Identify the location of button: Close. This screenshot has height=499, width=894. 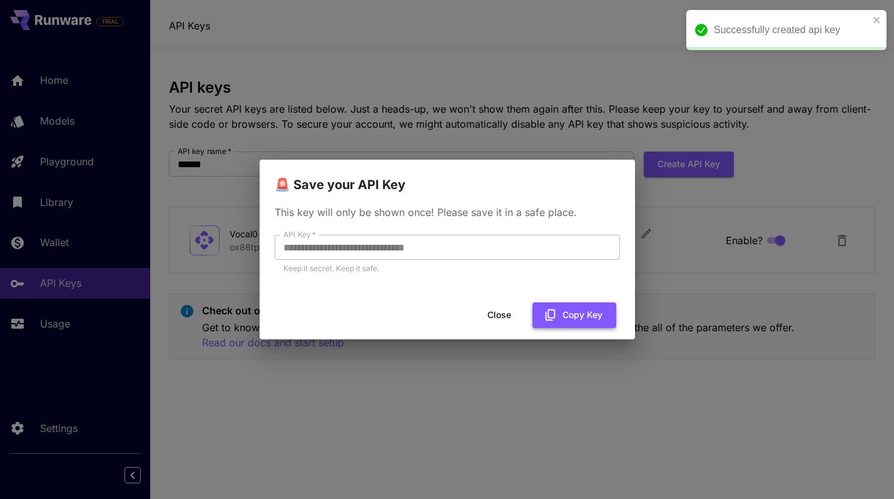
(499, 315).